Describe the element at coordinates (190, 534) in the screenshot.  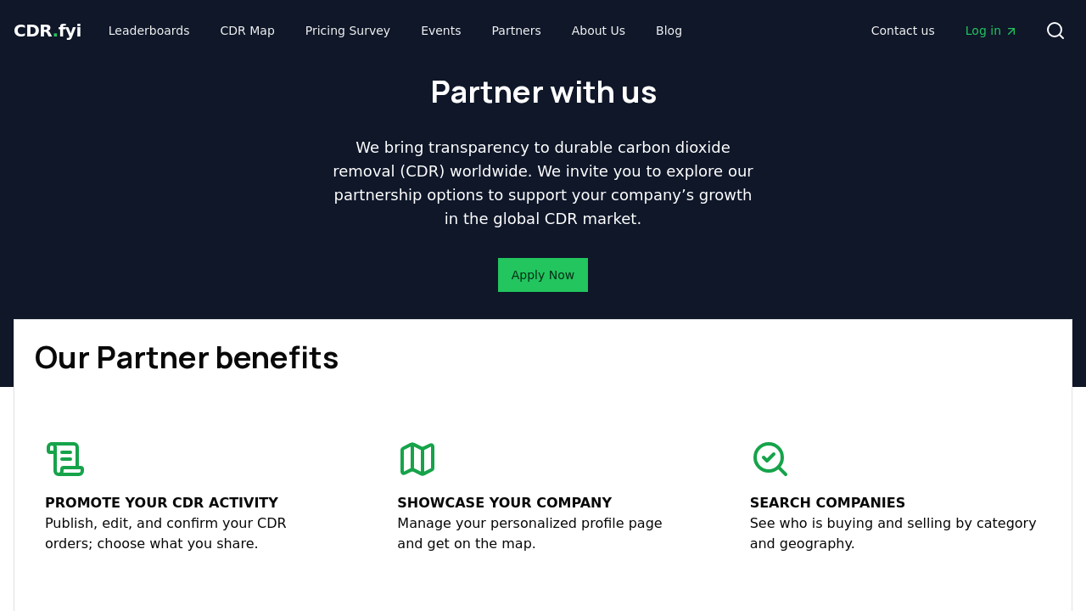
I see `p: Publish, edit, and confirm your CDR orders; choose what you share.` at that location.